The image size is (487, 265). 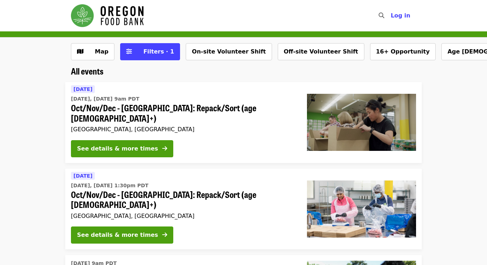 I want to click on i: map icon, so click(x=80, y=51).